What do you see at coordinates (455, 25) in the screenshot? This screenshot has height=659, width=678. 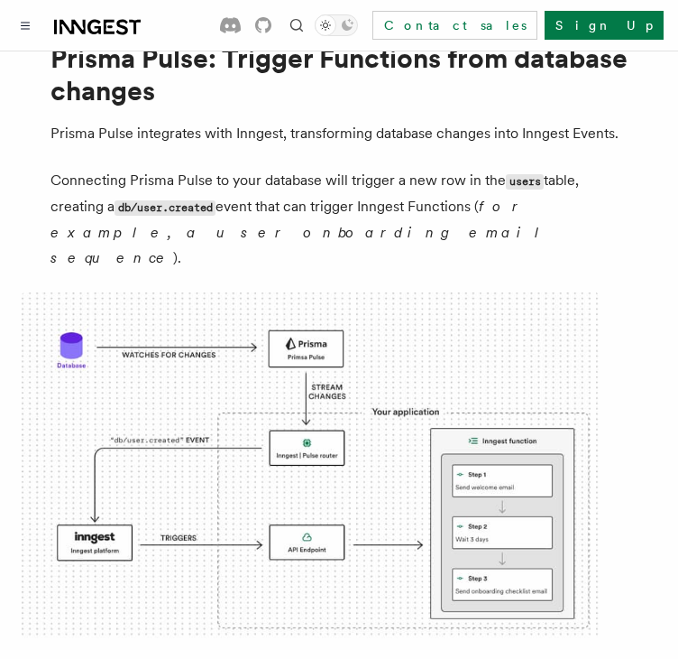 I see `a: Contact sales` at bounding box center [455, 25].